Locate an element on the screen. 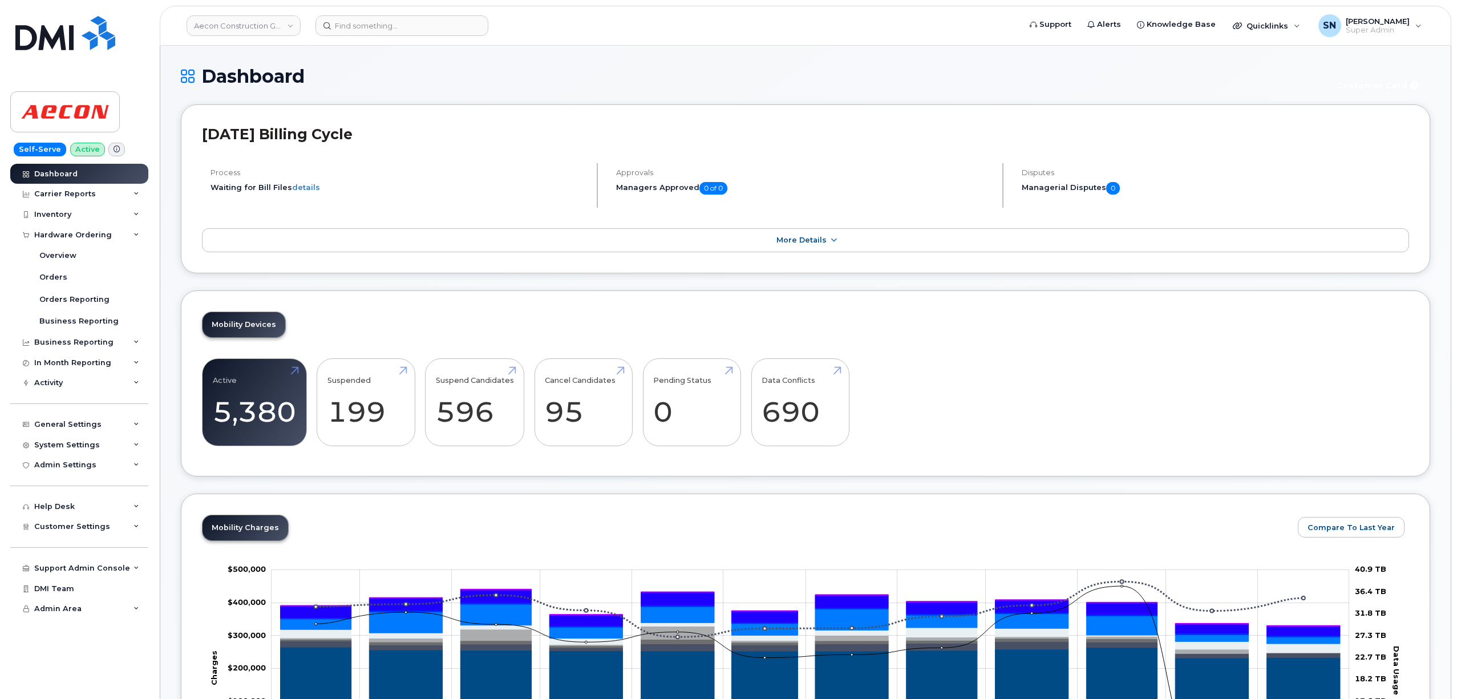 The width and height of the screenshot is (1457, 699). span: More Details is located at coordinates (801, 240).